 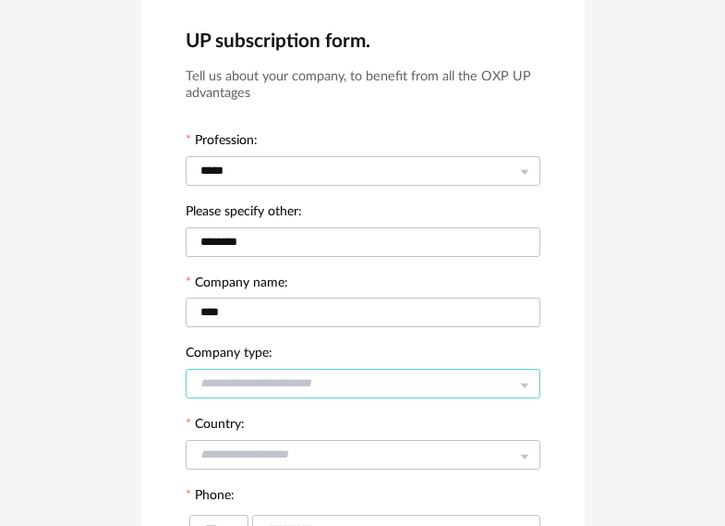 What do you see at coordinates (229, 355) in the screenshot?
I see `label: Company type:` at bounding box center [229, 355].